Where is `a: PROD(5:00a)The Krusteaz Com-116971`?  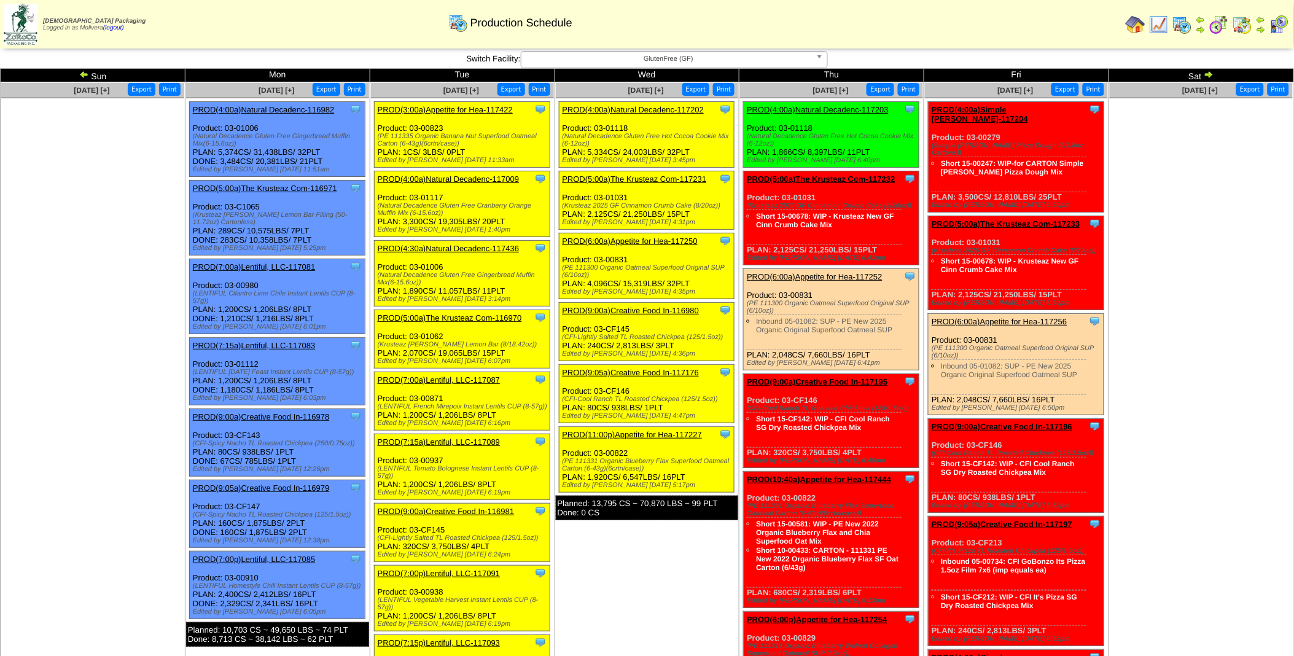
a: PROD(5:00a)The Krusteaz Com-116971 is located at coordinates (265, 188).